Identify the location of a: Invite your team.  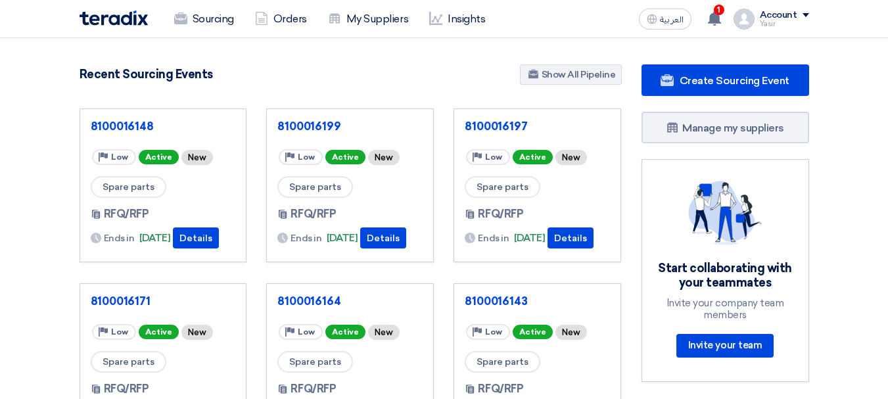
(725, 346).